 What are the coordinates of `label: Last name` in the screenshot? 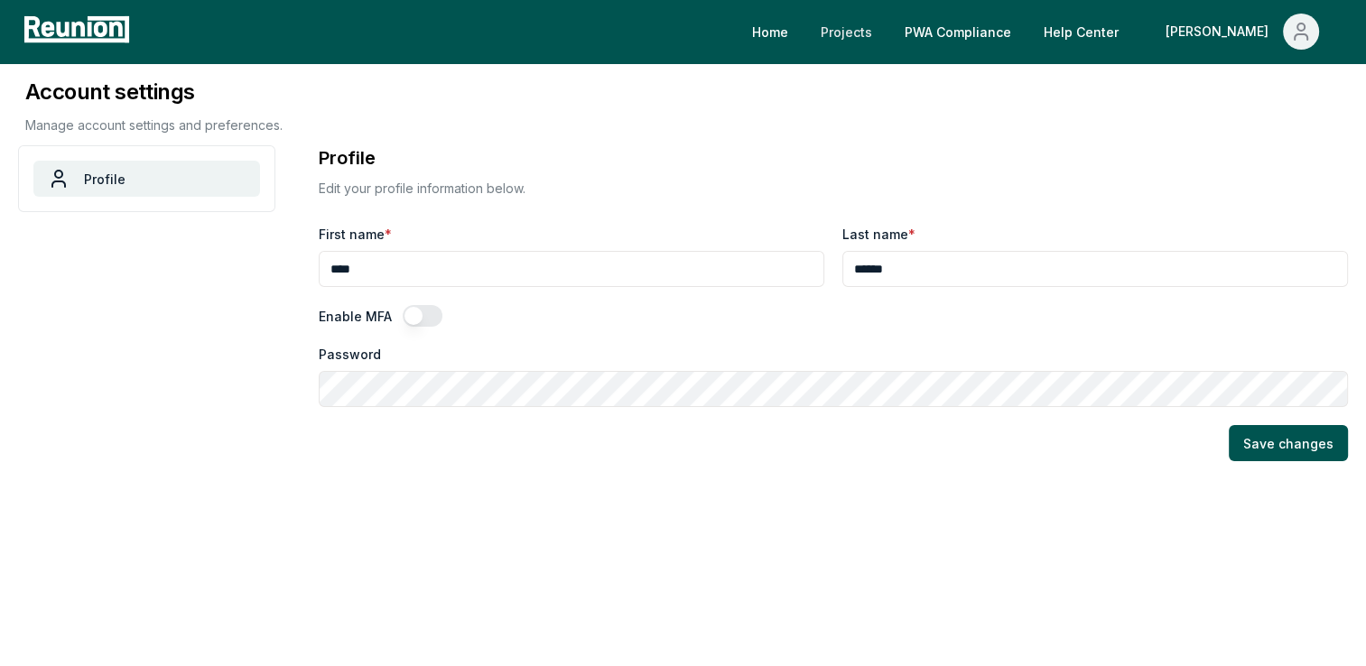 It's located at (879, 234).